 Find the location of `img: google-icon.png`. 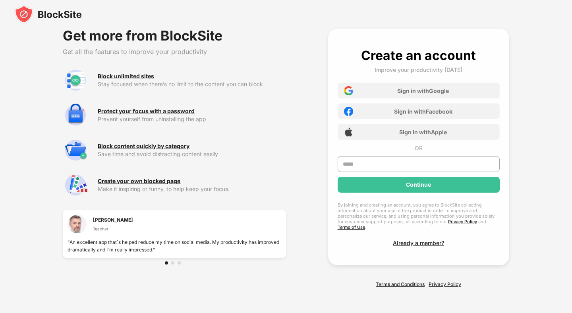

img: google-icon.png is located at coordinates (348, 91).